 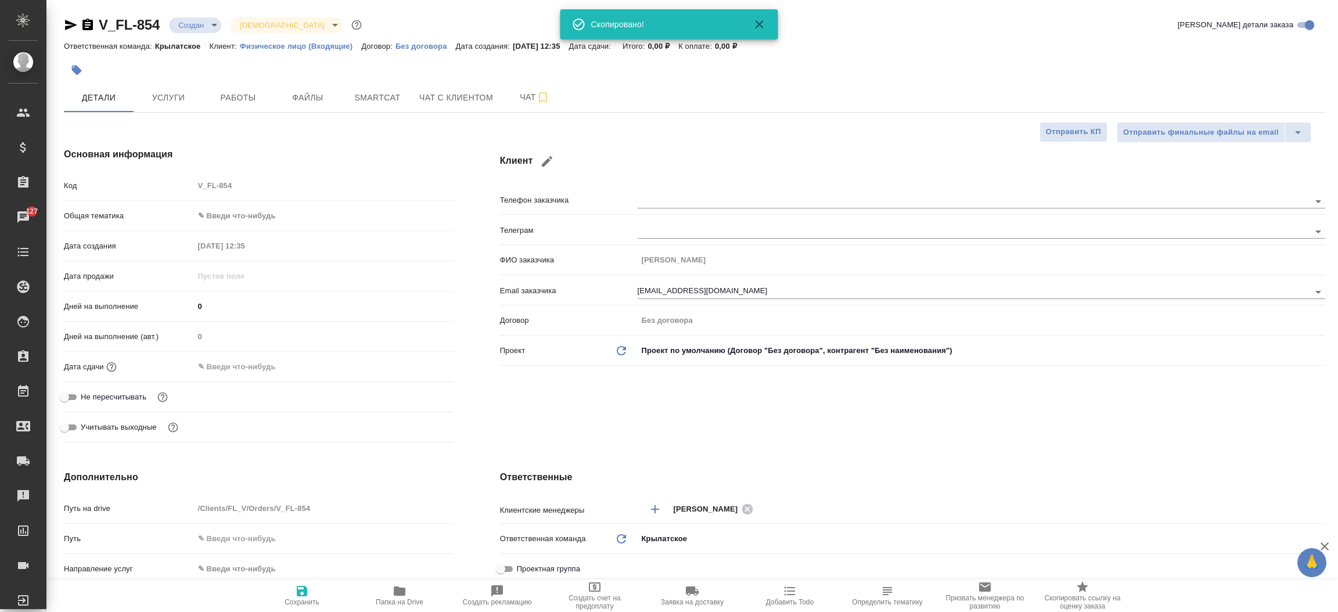 What do you see at coordinates (692, 596) in the screenshot?
I see `button: Заявка на доставку` at bounding box center [692, 596].